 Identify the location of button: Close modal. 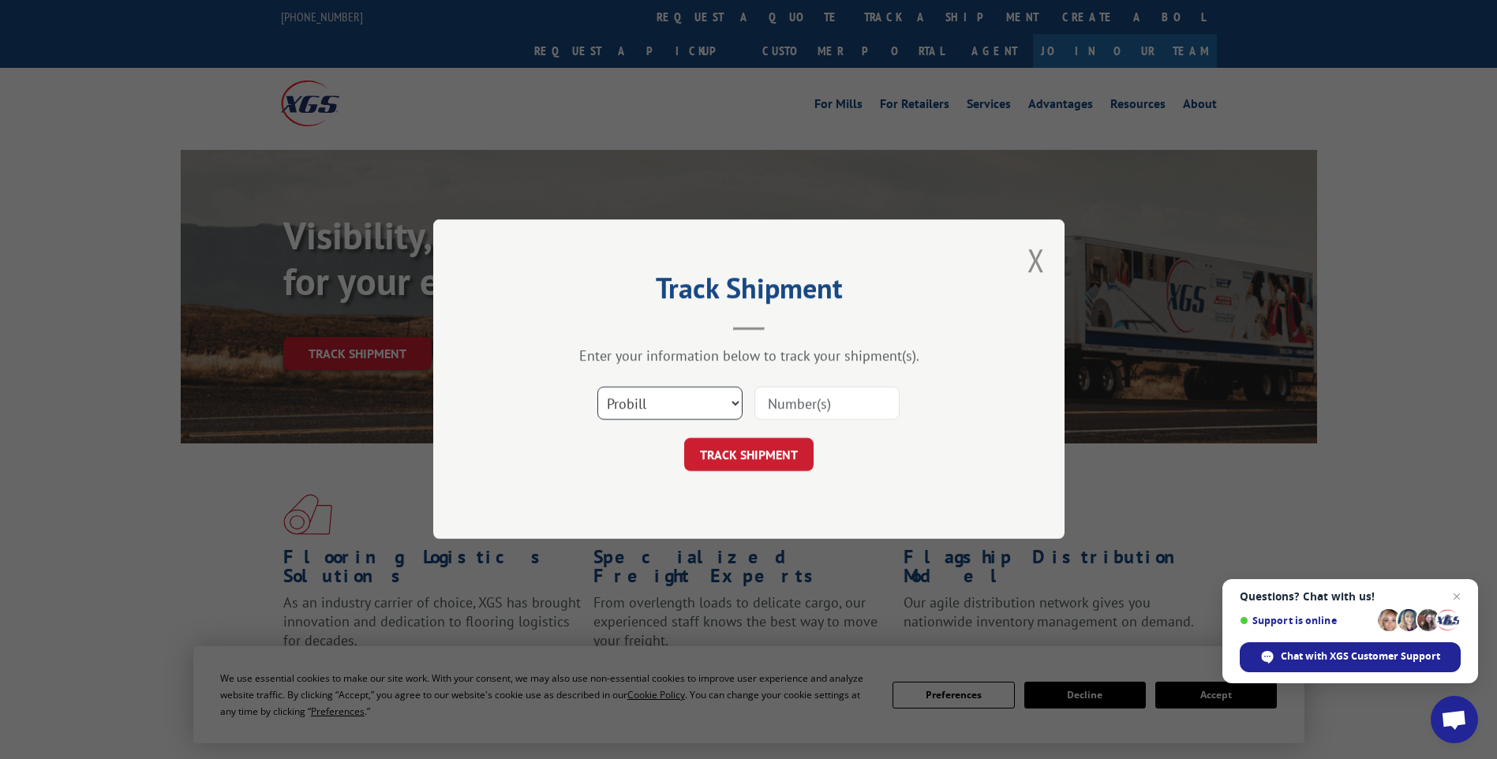
(1036, 260).